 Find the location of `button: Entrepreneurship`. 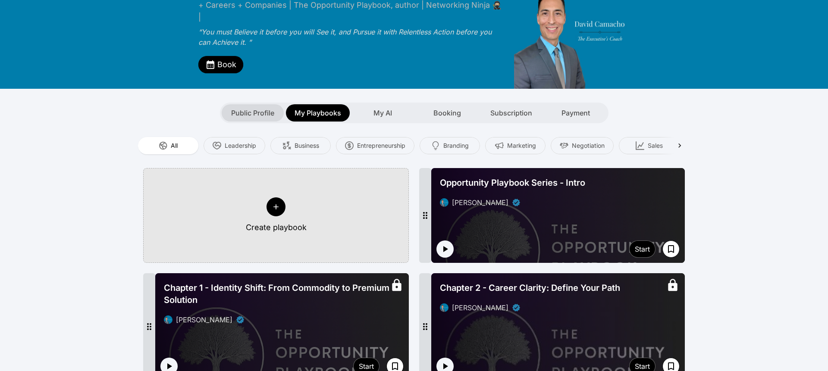

button: Entrepreneurship is located at coordinates (375, 146).